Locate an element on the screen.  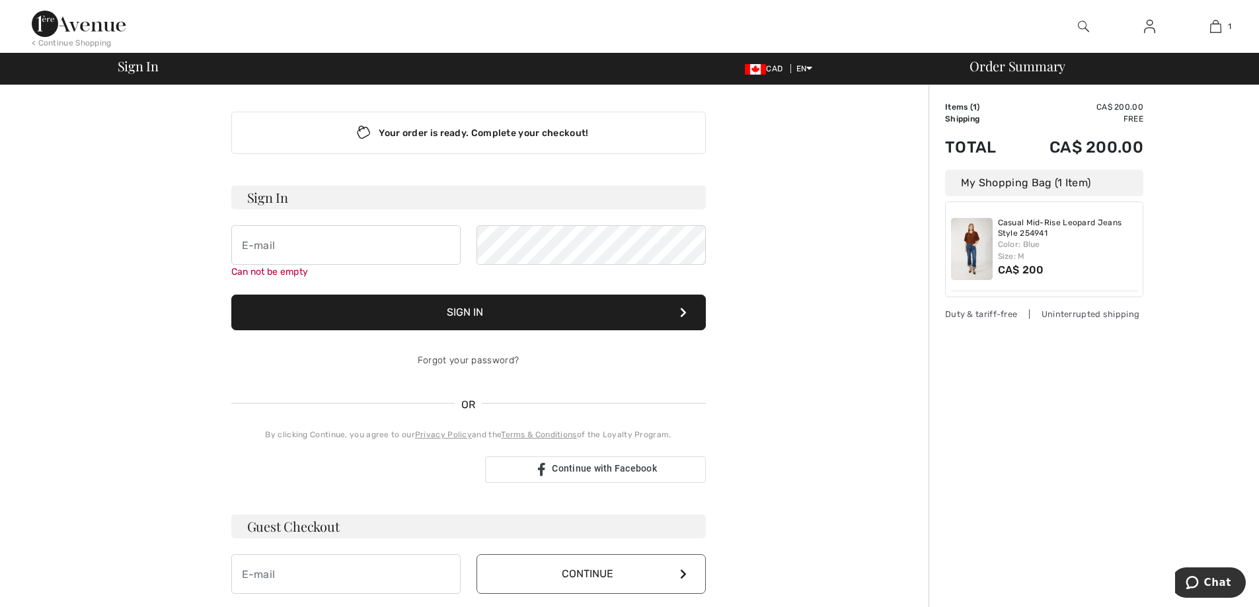
img: 1ère Avenue is located at coordinates (79, 24).